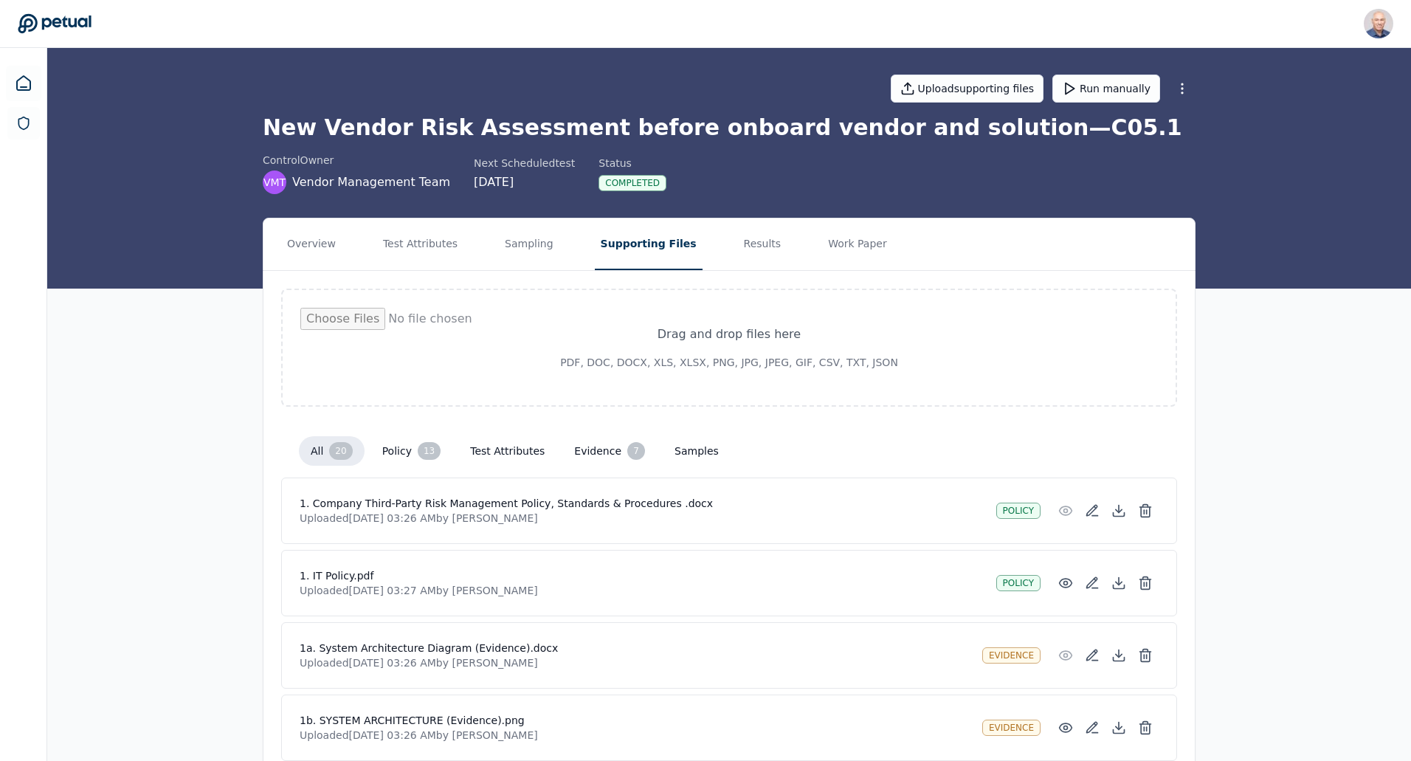 The width and height of the screenshot is (1411, 761). I want to click on a: Go to Dashboard, so click(55, 24).